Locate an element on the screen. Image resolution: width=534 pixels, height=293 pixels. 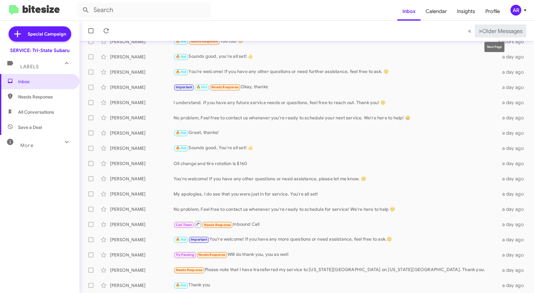
div: Sounds good, You're all set! 👍 is located at coordinates (337, 148).